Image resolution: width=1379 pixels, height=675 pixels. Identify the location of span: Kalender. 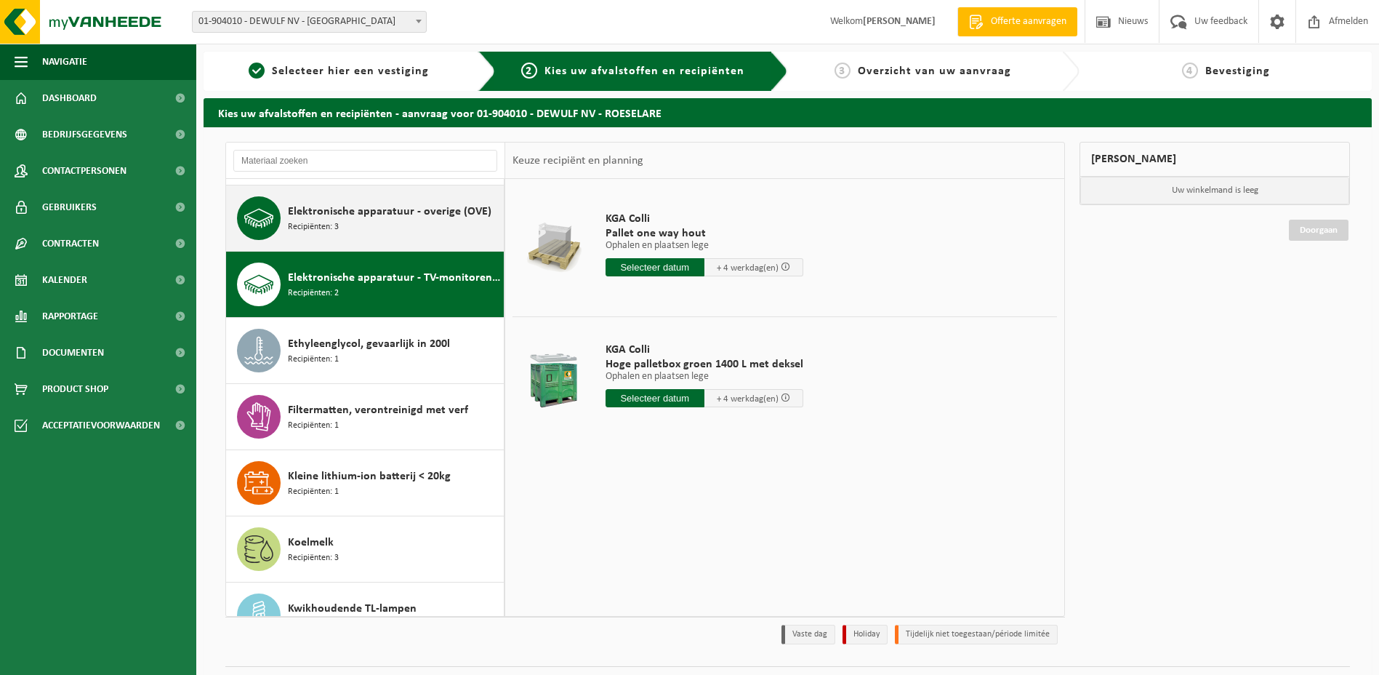
(65, 280).